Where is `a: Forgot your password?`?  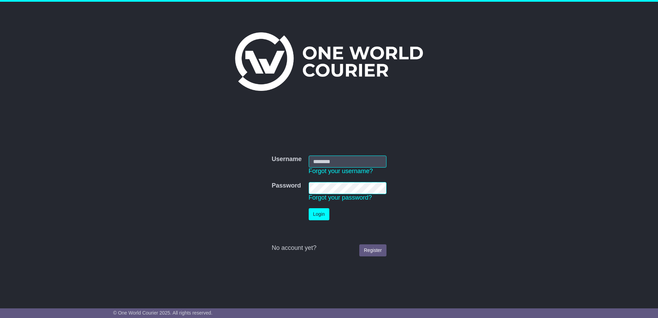 a: Forgot your password? is located at coordinates (341, 198).